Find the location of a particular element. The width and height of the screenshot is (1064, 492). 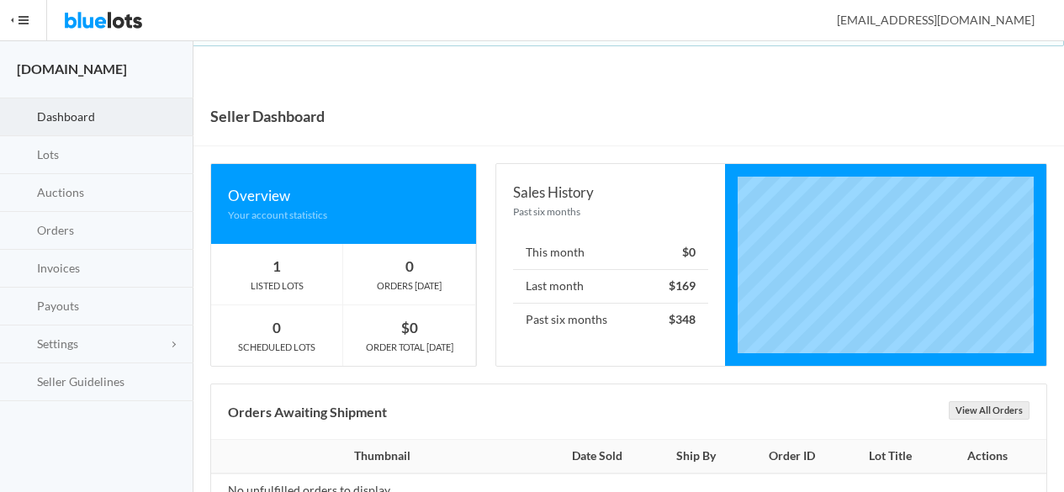

strong: $348 is located at coordinates (682, 319).